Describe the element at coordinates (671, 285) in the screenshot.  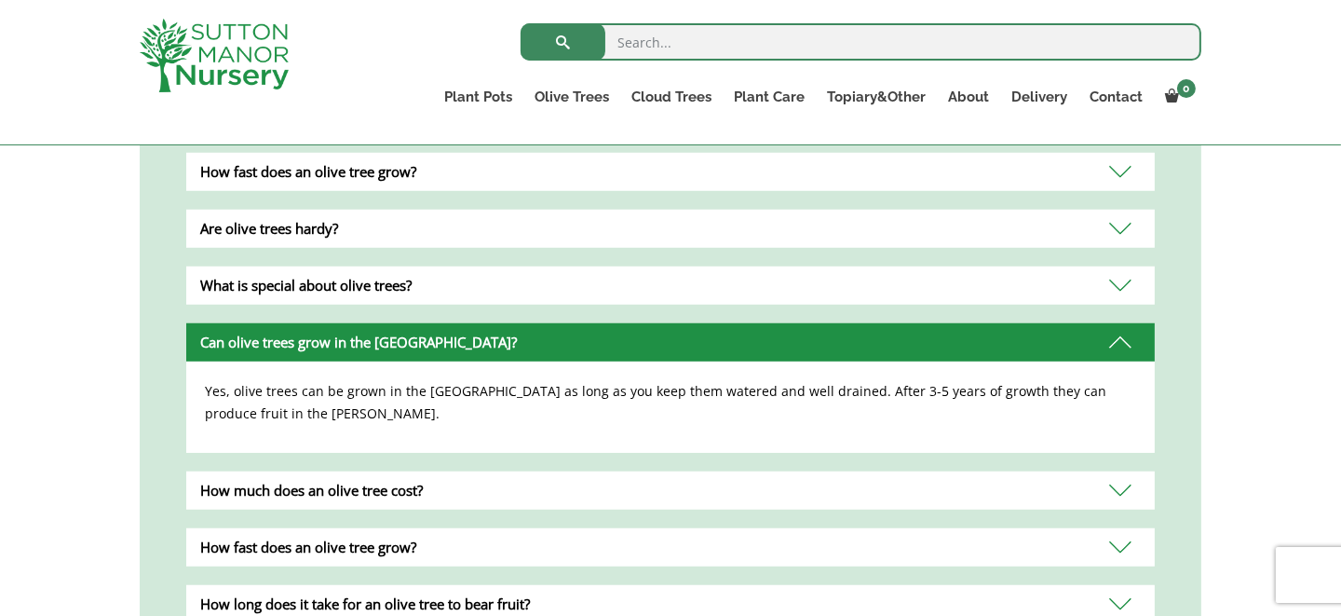
I see `div: What is special about olive trees?` at that location.